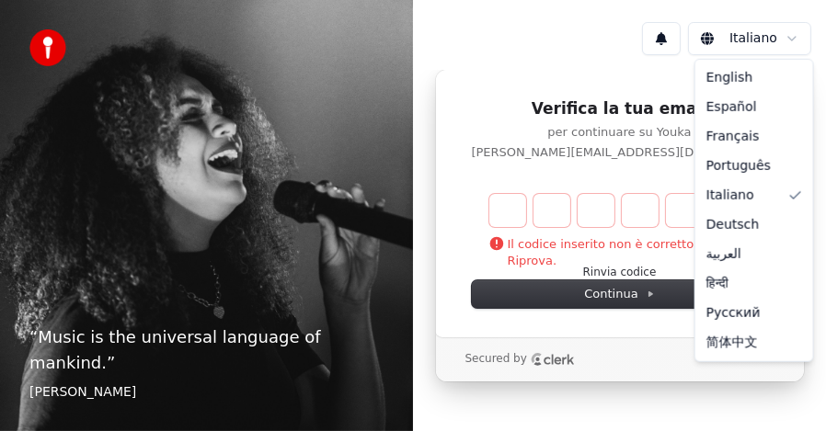 The image size is (826, 431). Describe the element at coordinates (732, 343) in the screenshot. I see `span: 简体中文` at that location.